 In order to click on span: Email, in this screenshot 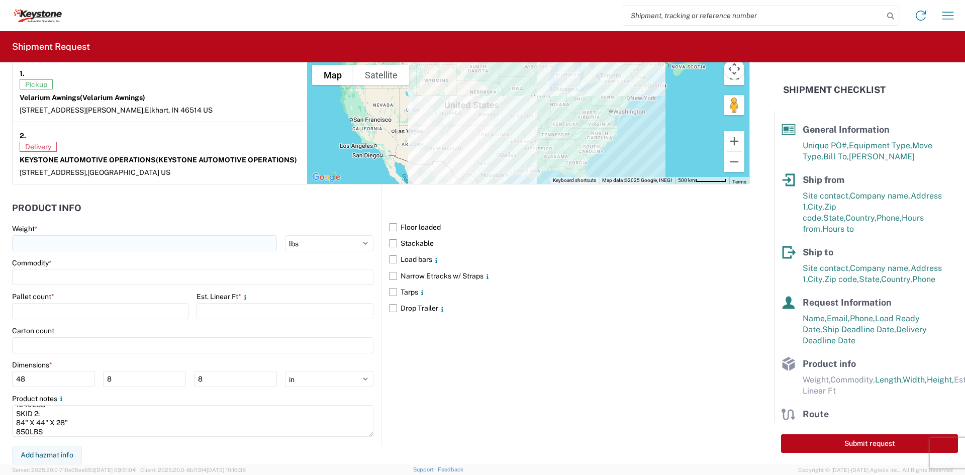, I will do `click(838, 318)`.